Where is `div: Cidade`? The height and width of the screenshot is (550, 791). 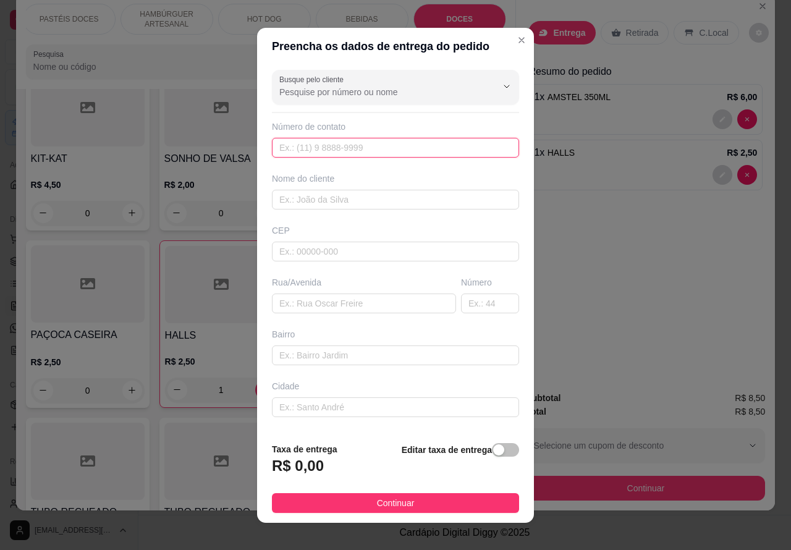
div: Cidade is located at coordinates (396, 386).